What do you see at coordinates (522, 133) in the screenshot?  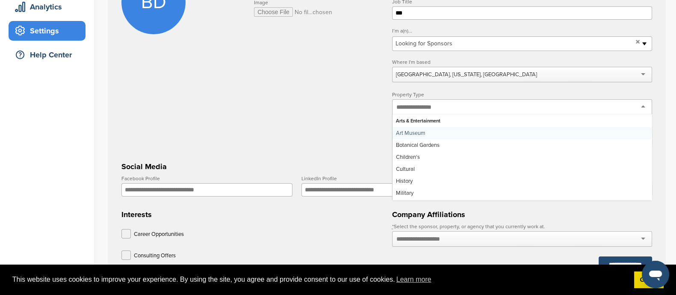 I see `div: Art Museum` at bounding box center [522, 133].